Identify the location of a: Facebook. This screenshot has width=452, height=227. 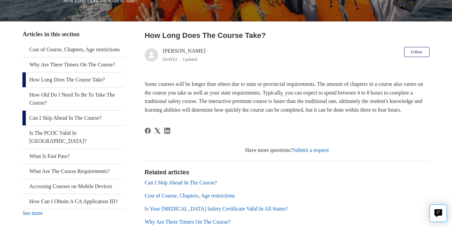
(148, 131).